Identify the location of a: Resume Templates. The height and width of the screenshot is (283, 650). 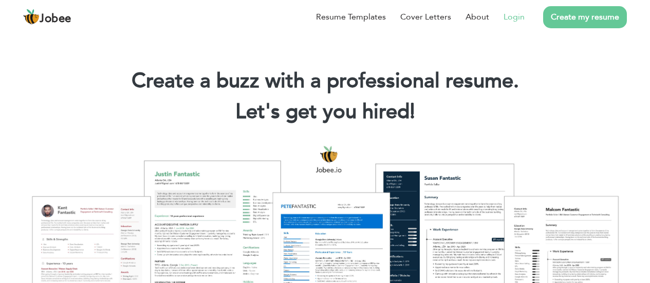
(351, 17).